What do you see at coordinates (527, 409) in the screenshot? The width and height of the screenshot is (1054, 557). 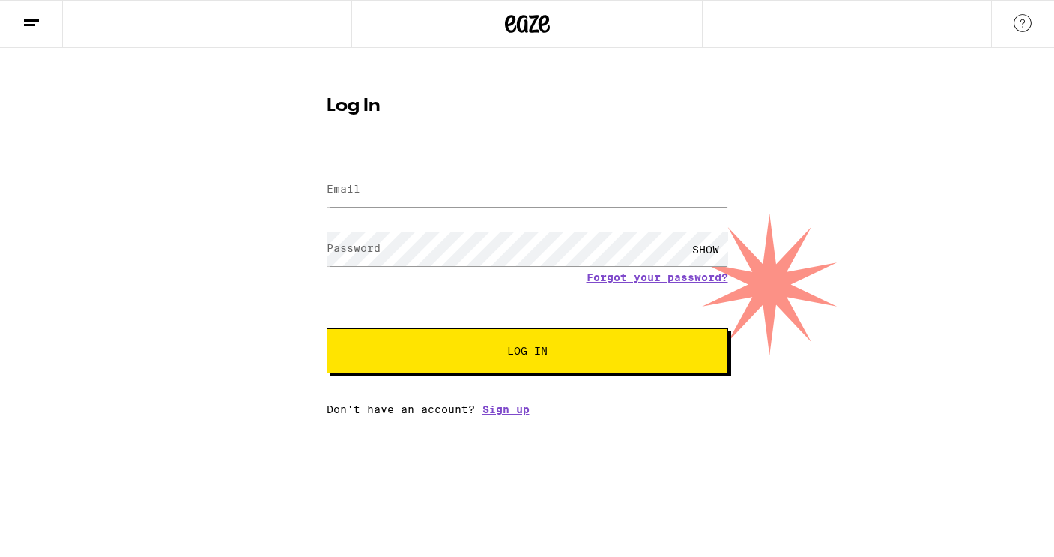 I see `div: Don't have an account?` at bounding box center [527, 409].